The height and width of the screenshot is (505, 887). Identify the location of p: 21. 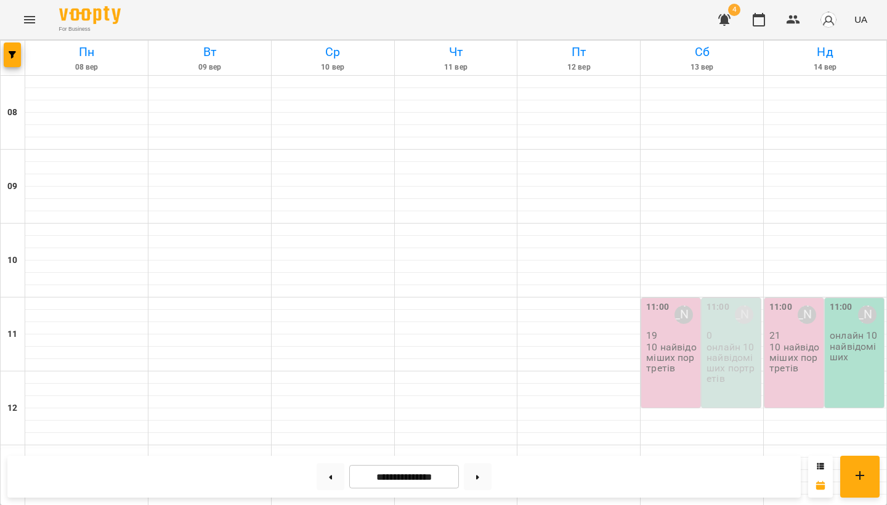
(795, 335).